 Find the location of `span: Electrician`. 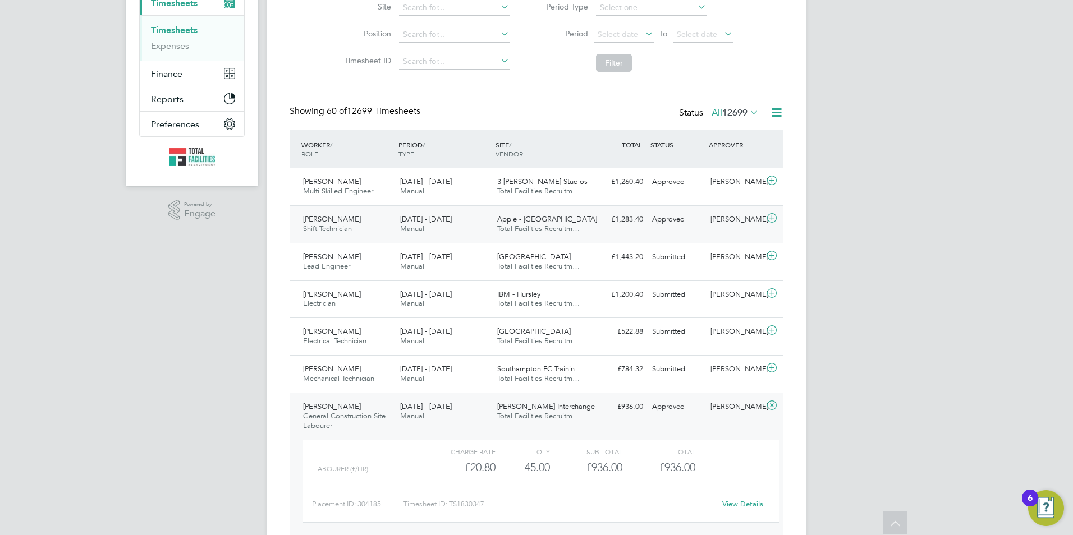

span: Electrician is located at coordinates (319, 303).